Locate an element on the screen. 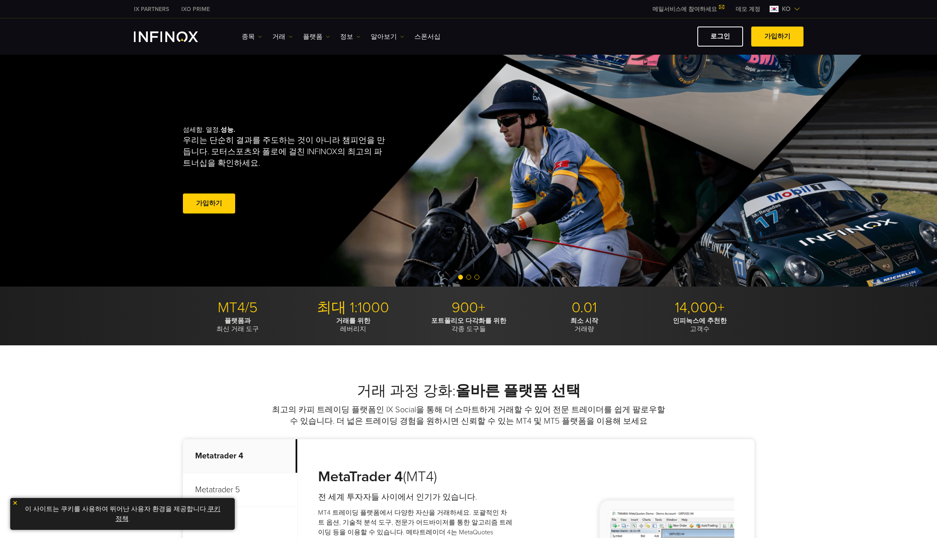 The width and height of the screenshot is (937, 538). p: 900+ is located at coordinates (469, 308).